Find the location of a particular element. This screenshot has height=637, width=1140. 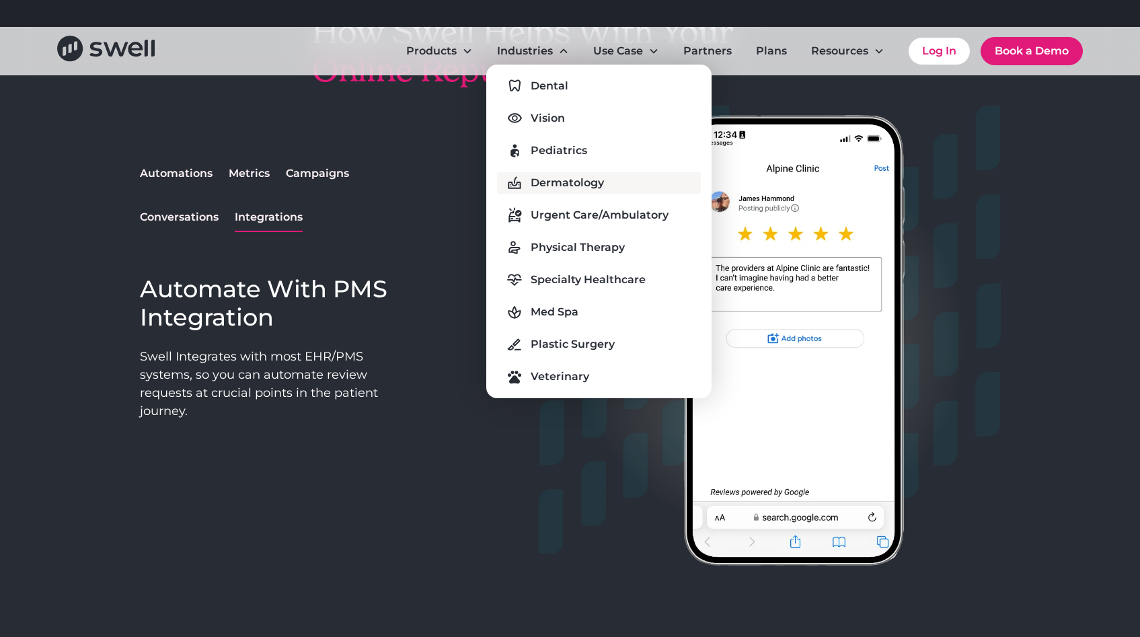

a: Dermatology is located at coordinates (599, 183).